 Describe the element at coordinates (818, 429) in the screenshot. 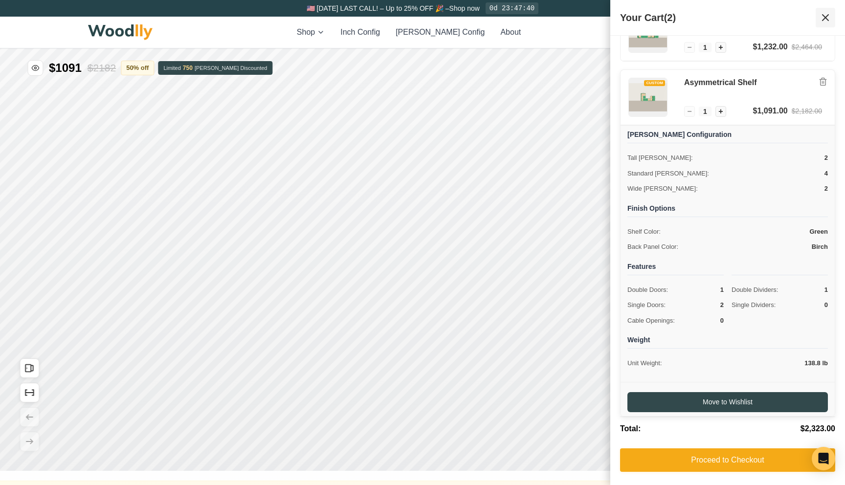

I see `span: $2,323.00` at that location.